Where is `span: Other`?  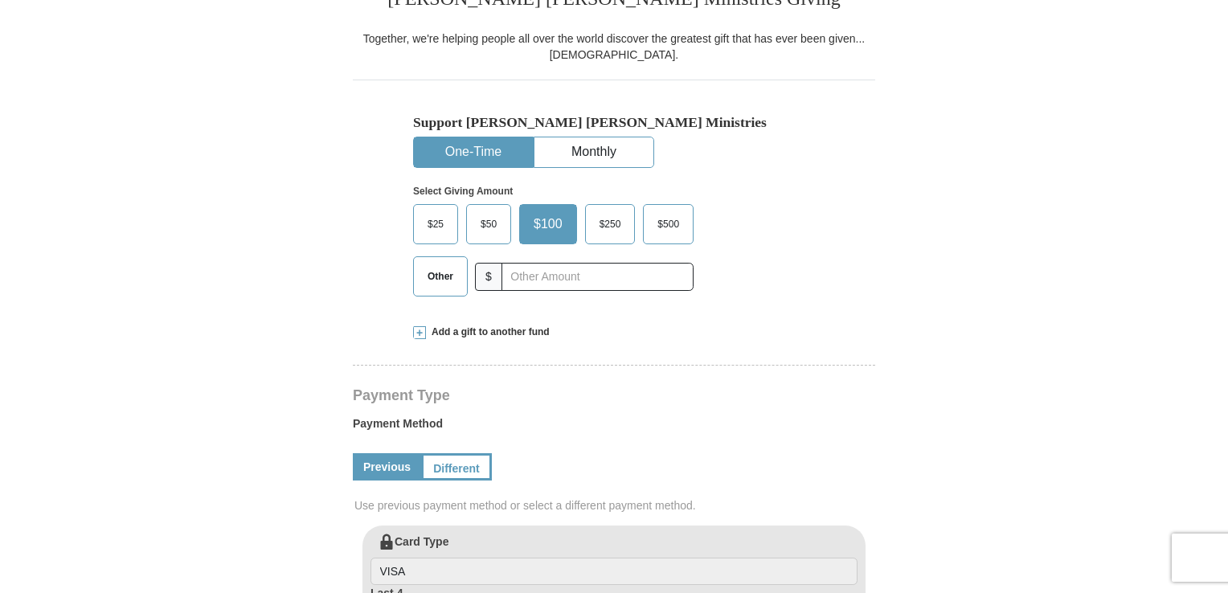
span: Other is located at coordinates (440, 276).